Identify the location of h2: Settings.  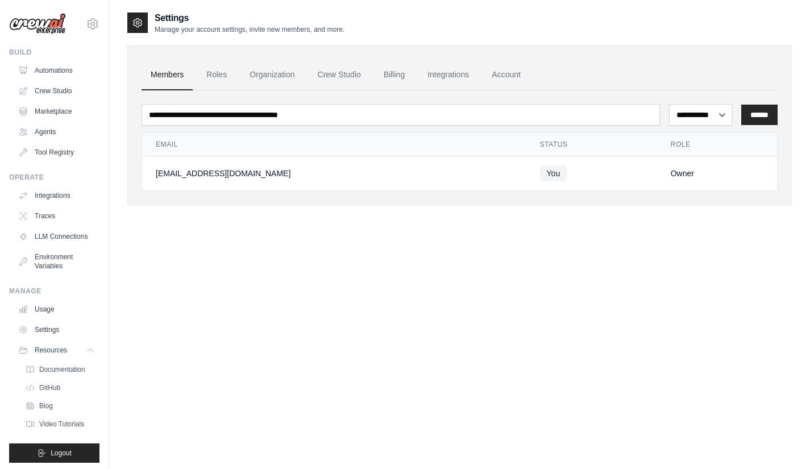
(250, 18).